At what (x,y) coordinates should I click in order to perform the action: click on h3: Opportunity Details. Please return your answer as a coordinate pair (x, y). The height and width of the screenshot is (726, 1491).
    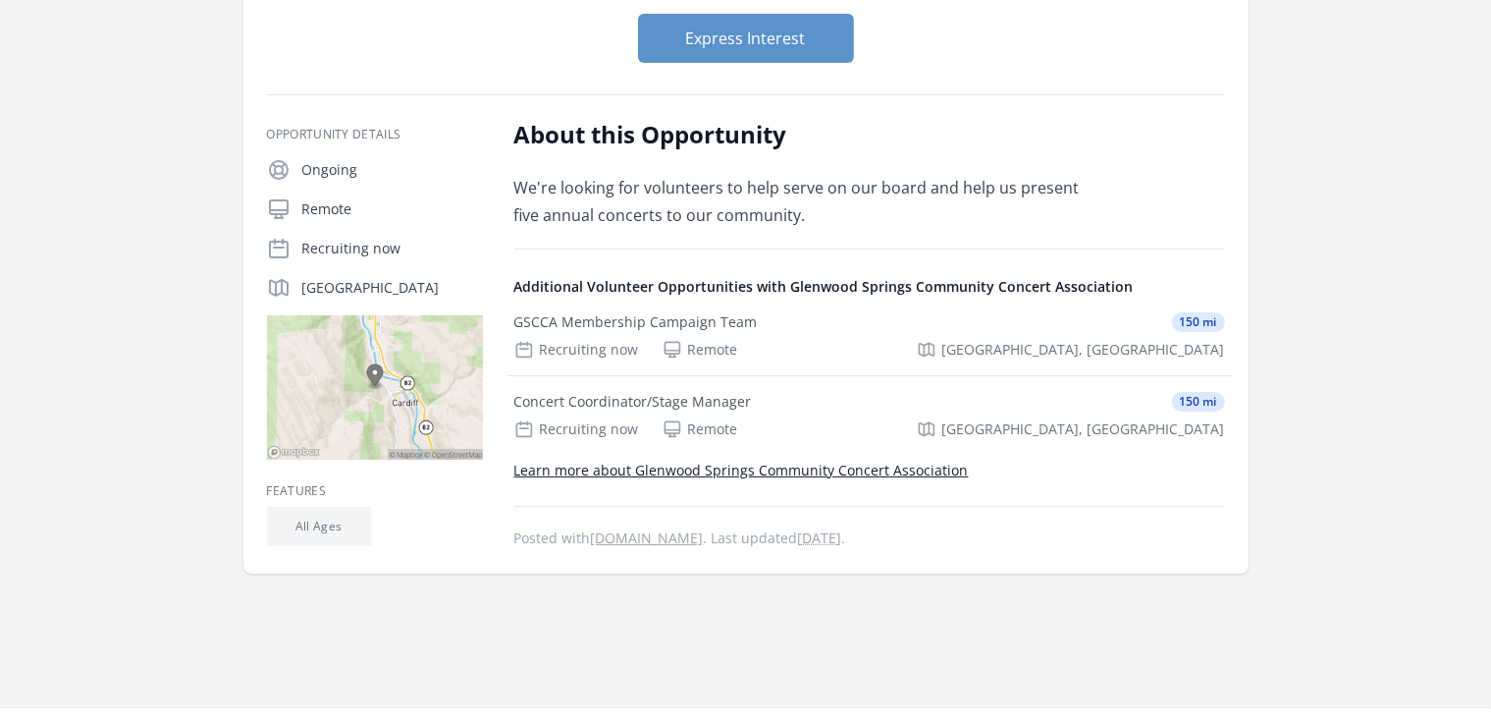
    Looking at the image, I should click on (375, 135).